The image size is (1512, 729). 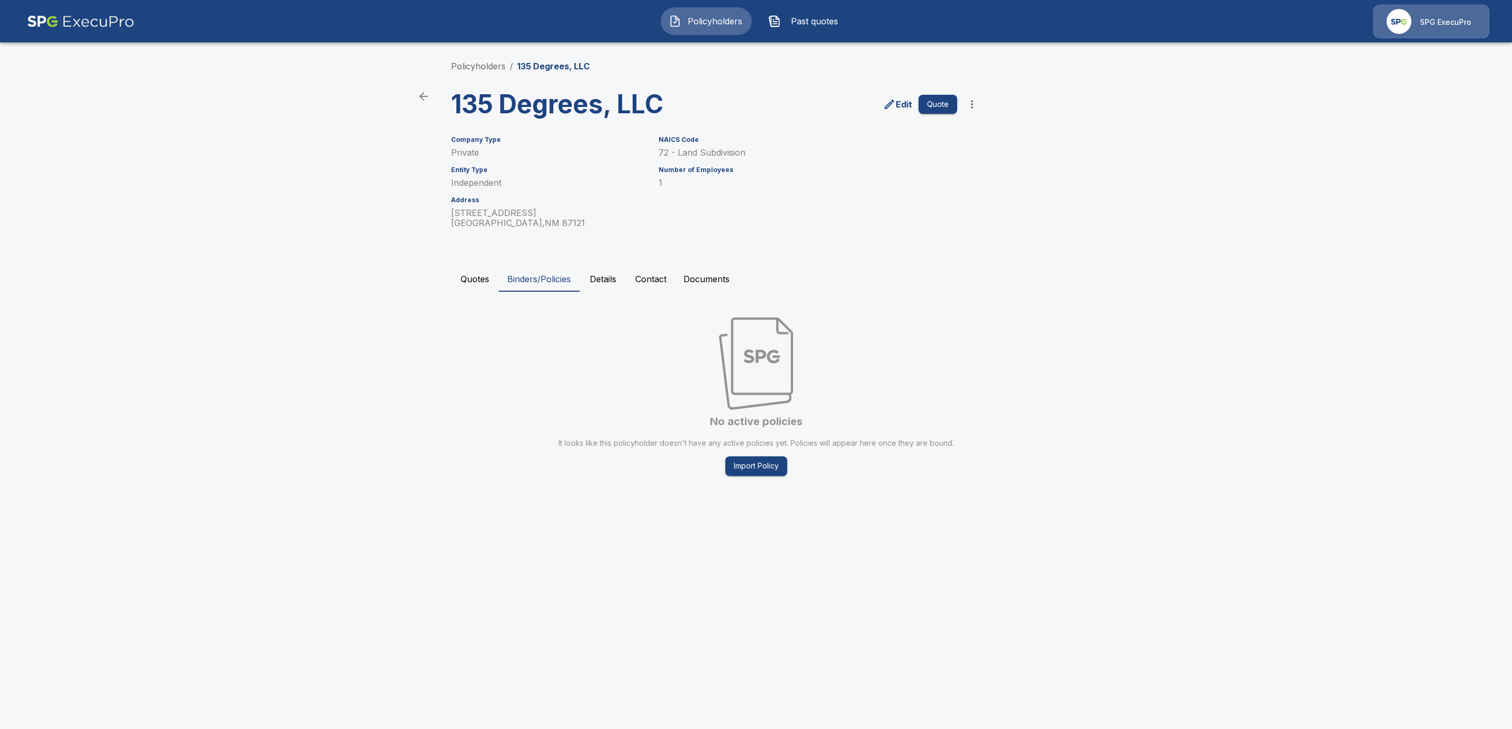 I want to click on h6: Entity Type, so click(x=548, y=170).